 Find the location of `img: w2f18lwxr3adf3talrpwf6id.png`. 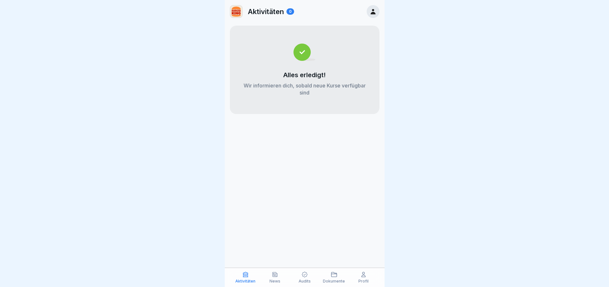

img: w2f18lwxr3adf3talrpwf6id.png is located at coordinates (236, 12).